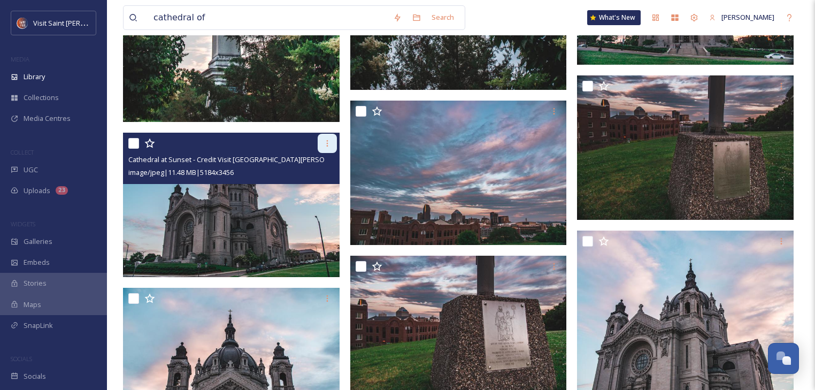 The height and width of the screenshot is (390, 815). I want to click on input: Search your library, so click(268, 18).